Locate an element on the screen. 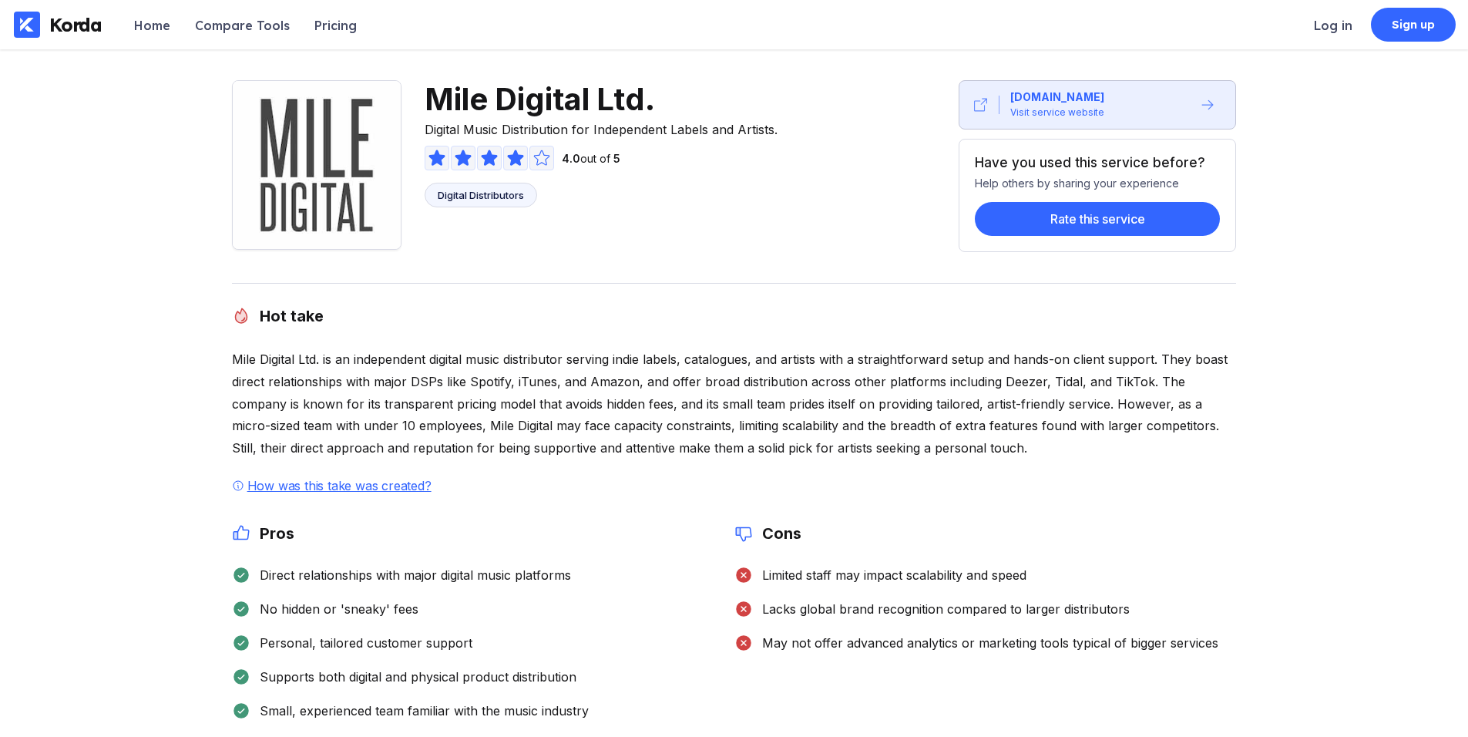 This screenshot has height=737, width=1468. div: Rate this service is located at coordinates (1097, 219).